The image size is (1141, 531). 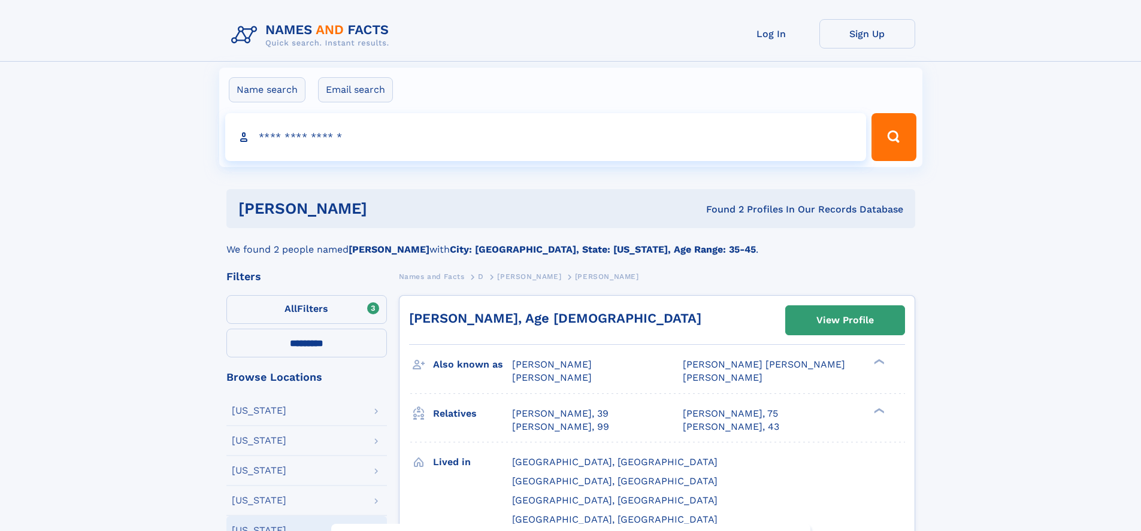 I want to click on h3: Also known as, so click(x=473, y=365).